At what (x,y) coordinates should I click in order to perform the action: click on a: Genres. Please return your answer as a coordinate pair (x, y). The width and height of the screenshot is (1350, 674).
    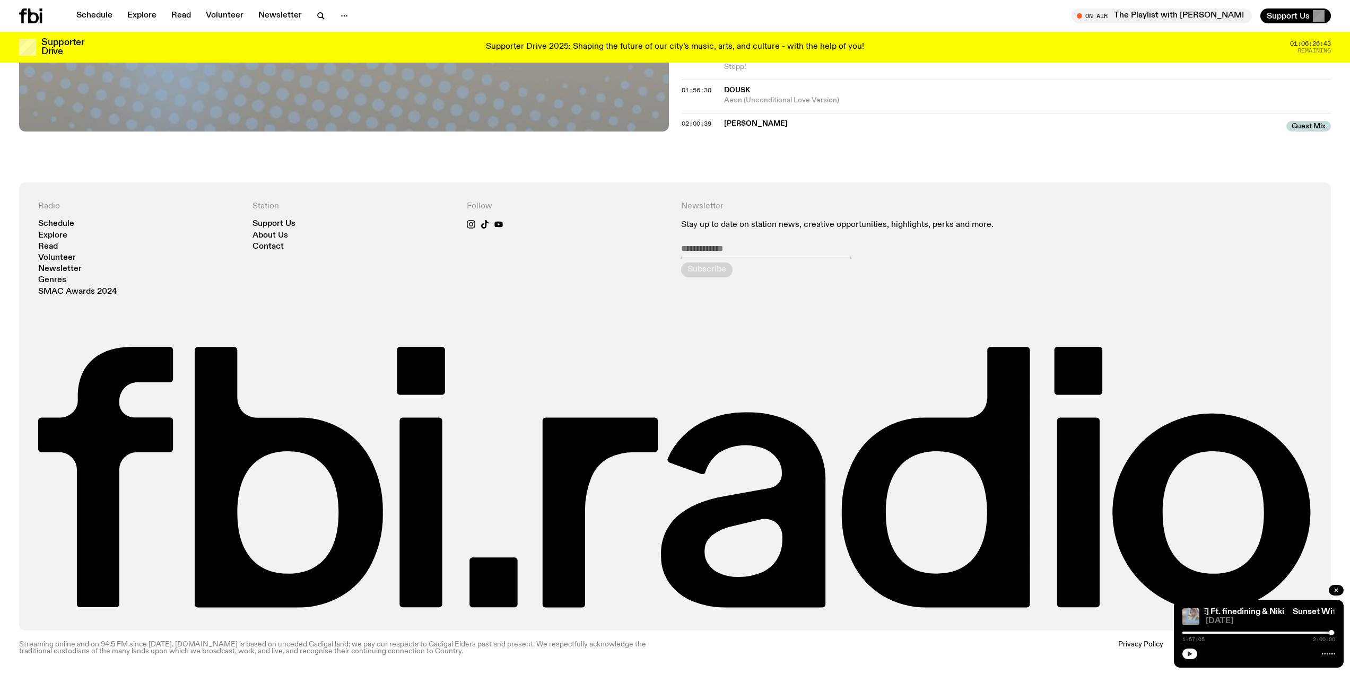
    Looking at the image, I should click on (52, 280).